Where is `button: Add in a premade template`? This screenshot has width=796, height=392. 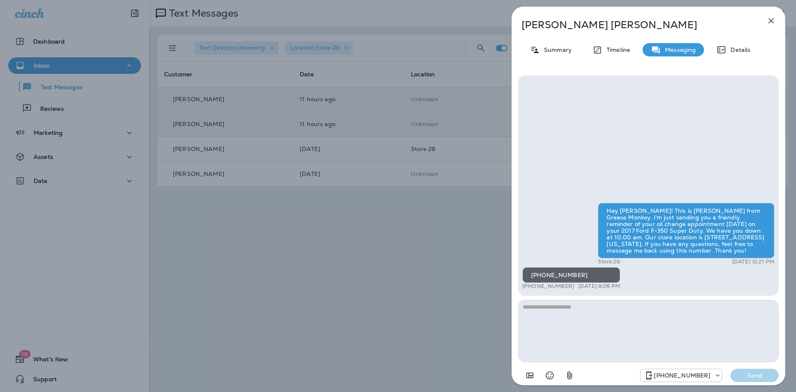 button: Add in a premade template is located at coordinates (530, 375).